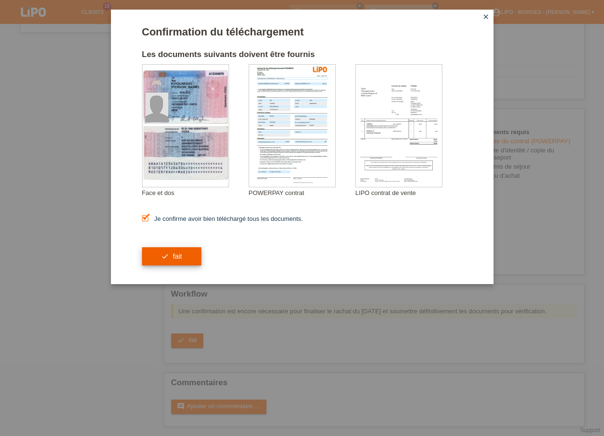  Describe the element at coordinates (186, 125) in the screenshot. I see `img: upload_document_confirmation_type_id_foreign_empty.png` at that location.